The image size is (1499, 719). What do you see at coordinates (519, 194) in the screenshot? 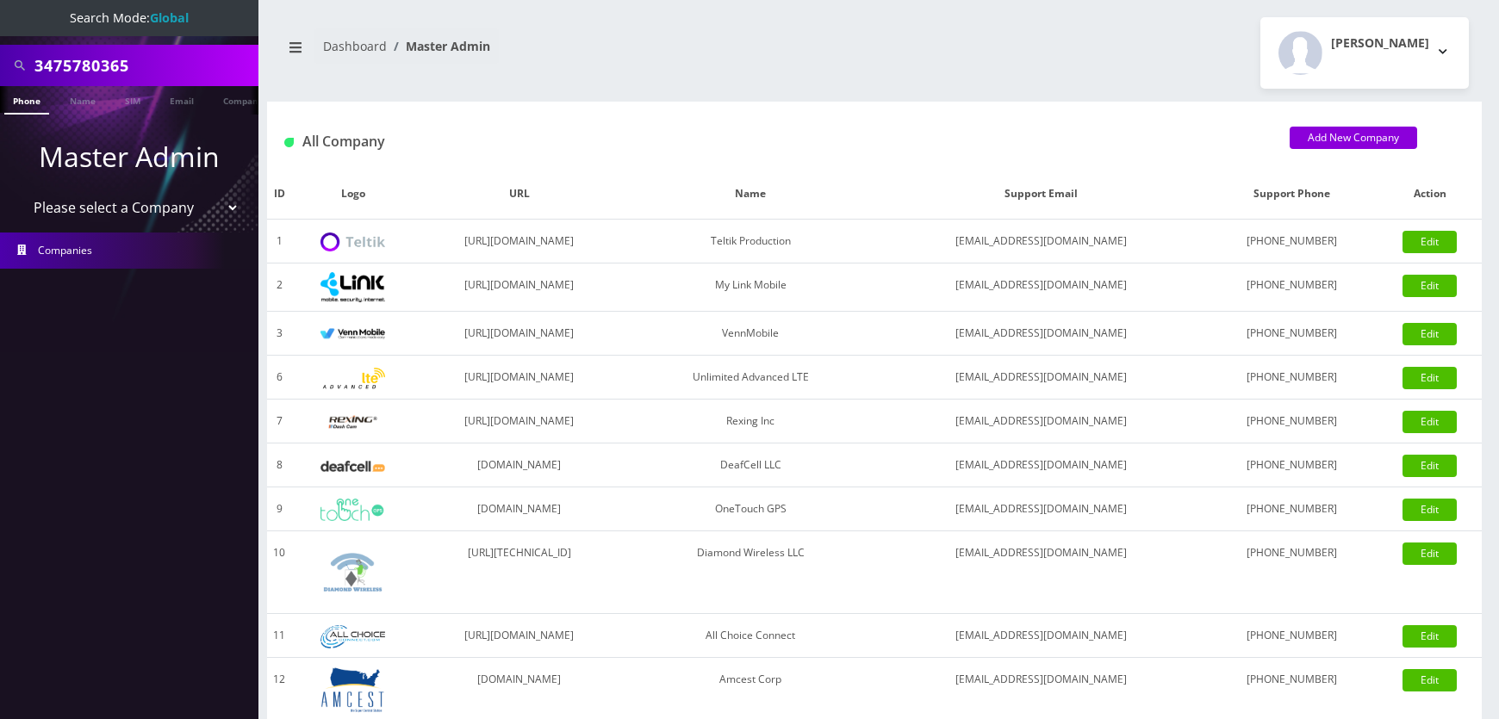
I see `th: URL` at bounding box center [519, 194].